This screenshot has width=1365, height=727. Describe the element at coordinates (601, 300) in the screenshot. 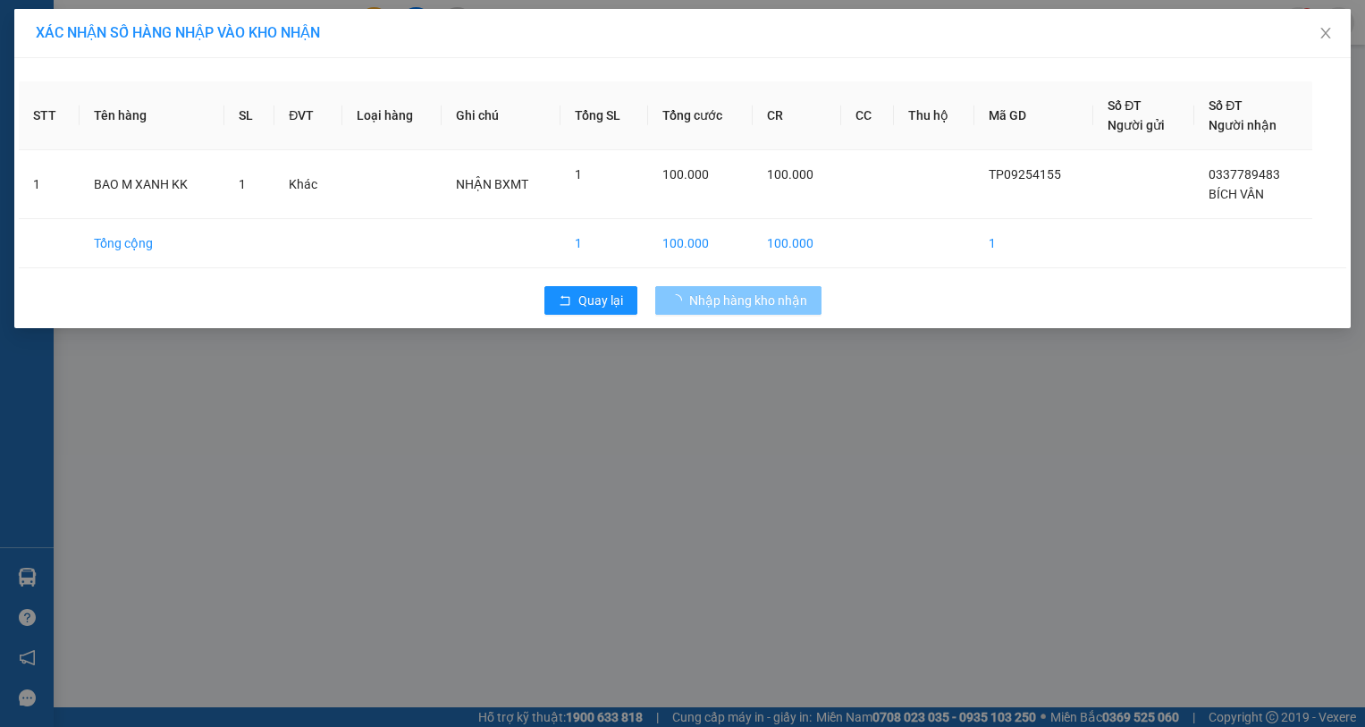

I see `span: Quay lại` at that location.